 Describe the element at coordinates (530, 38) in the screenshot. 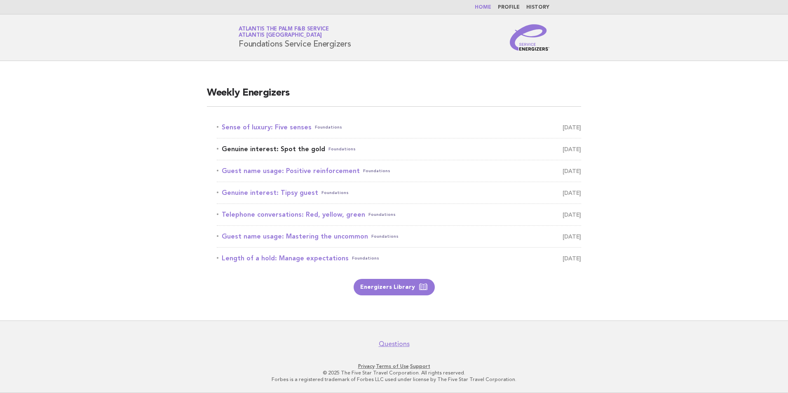

I see `img: Service Energizers` at that location.